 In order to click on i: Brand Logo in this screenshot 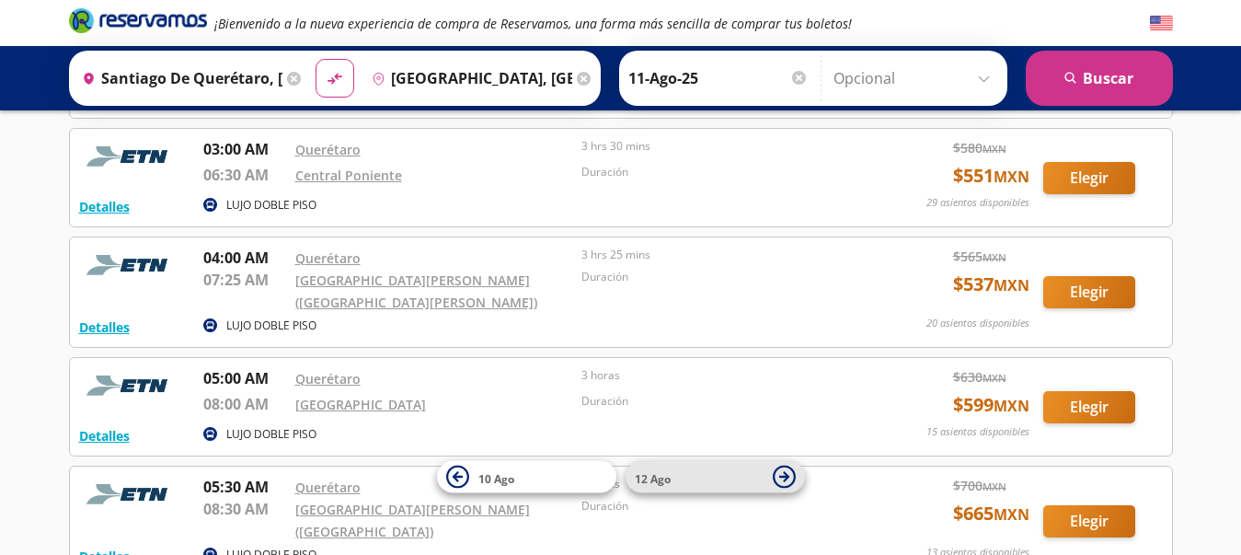, I will do `click(138, 20)`.